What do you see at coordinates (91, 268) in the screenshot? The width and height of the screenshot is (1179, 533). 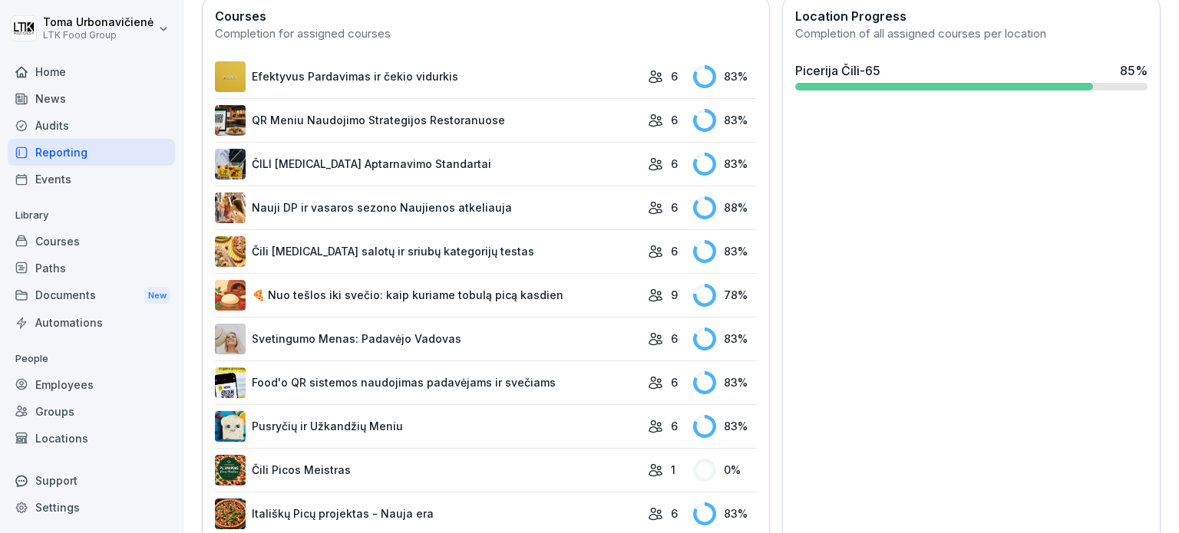 I see `a: Paths` at bounding box center [91, 268].